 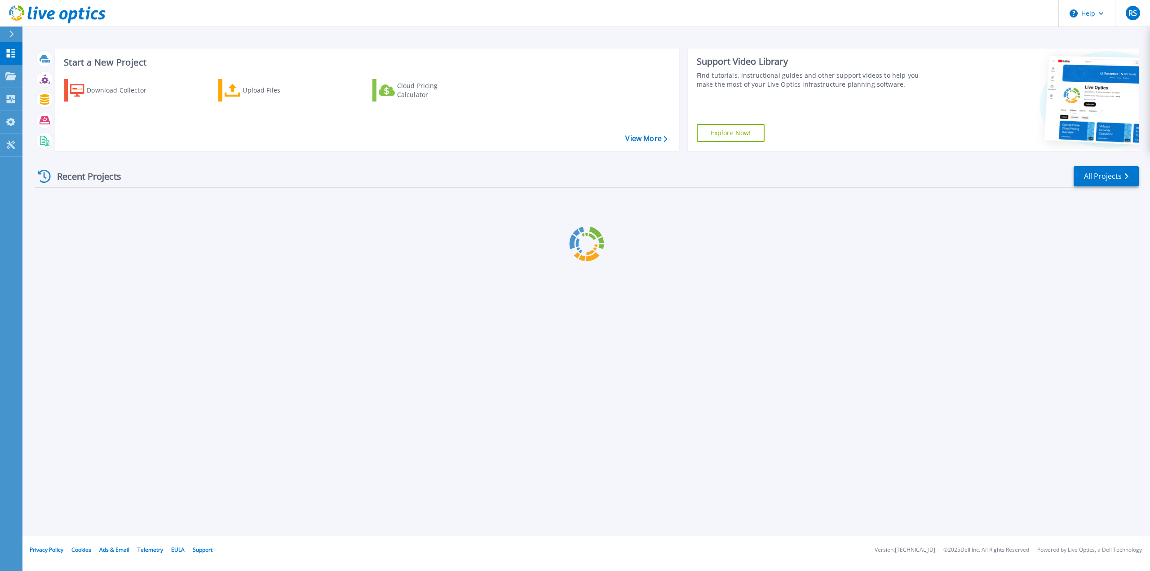 What do you see at coordinates (813, 80) in the screenshot?
I see `div: Find tutorials, instructional guides and other support videos to help you make the most of your L...` at bounding box center [813, 80].